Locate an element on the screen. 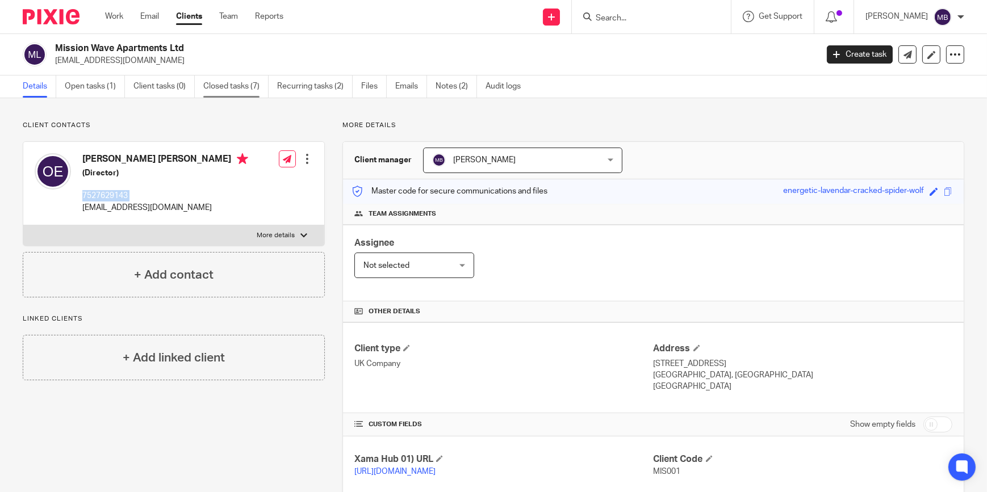 Image resolution: width=987 pixels, height=492 pixels. a: Client tasks (0) is located at coordinates (164, 86).